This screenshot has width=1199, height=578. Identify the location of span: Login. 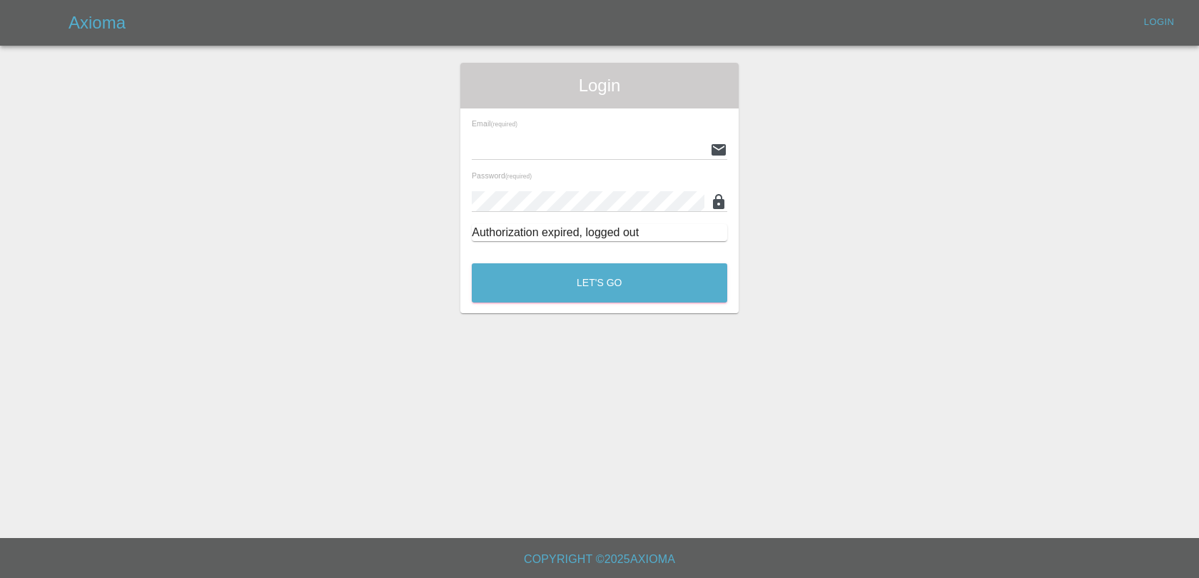
(600, 86).